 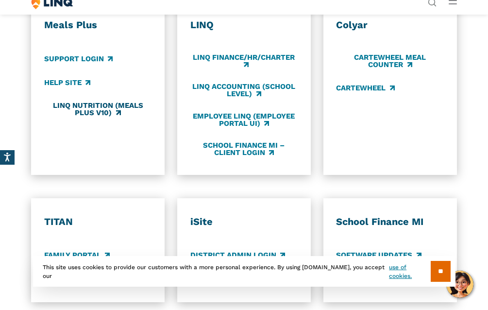 What do you see at coordinates (390, 25) in the screenshot?
I see `h3: Colyar` at bounding box center [390, 25].